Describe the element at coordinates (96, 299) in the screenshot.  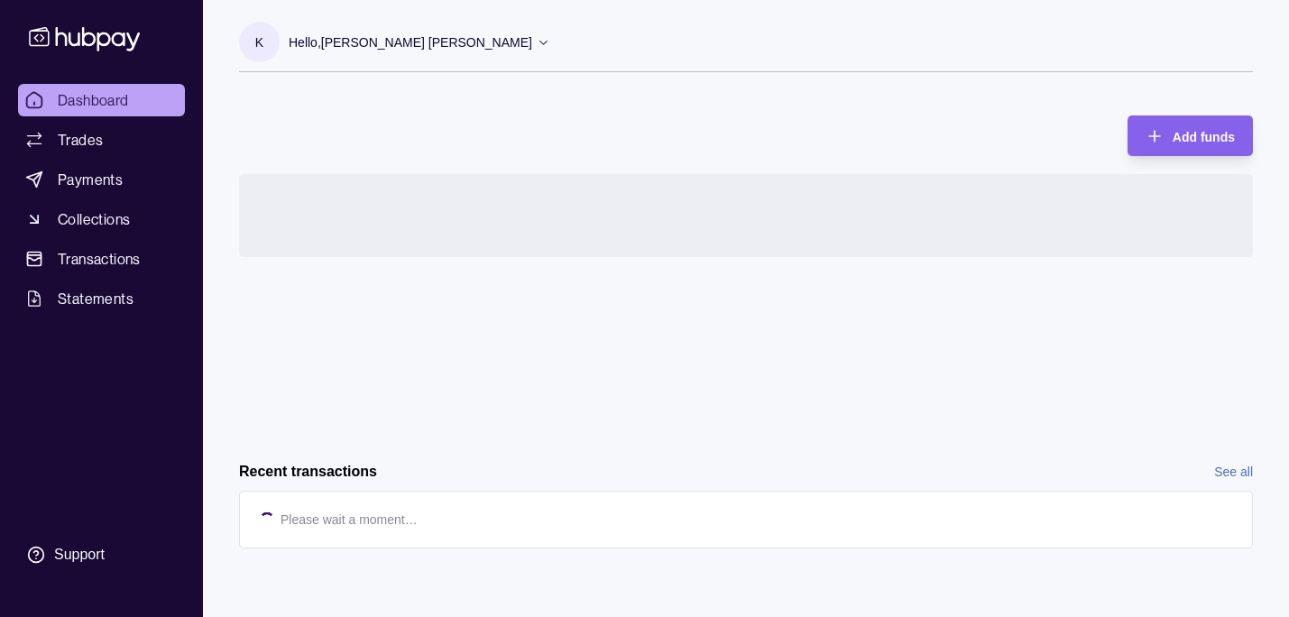
I see `span: Statements` at that location.